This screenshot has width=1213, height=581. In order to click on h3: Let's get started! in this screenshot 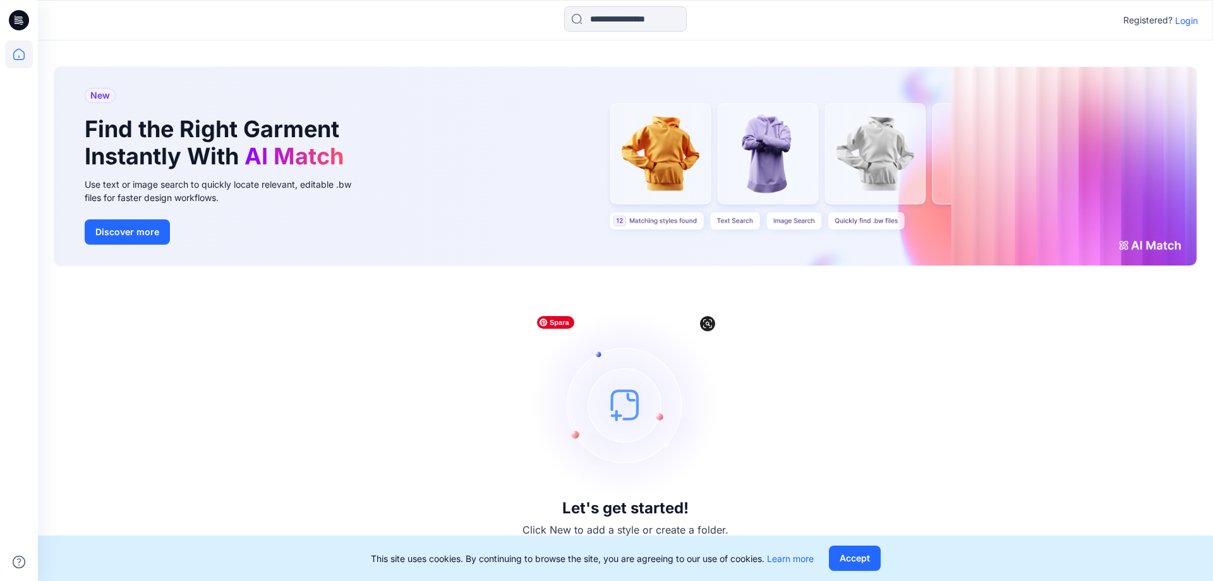, I will do `click(625, 508)`.